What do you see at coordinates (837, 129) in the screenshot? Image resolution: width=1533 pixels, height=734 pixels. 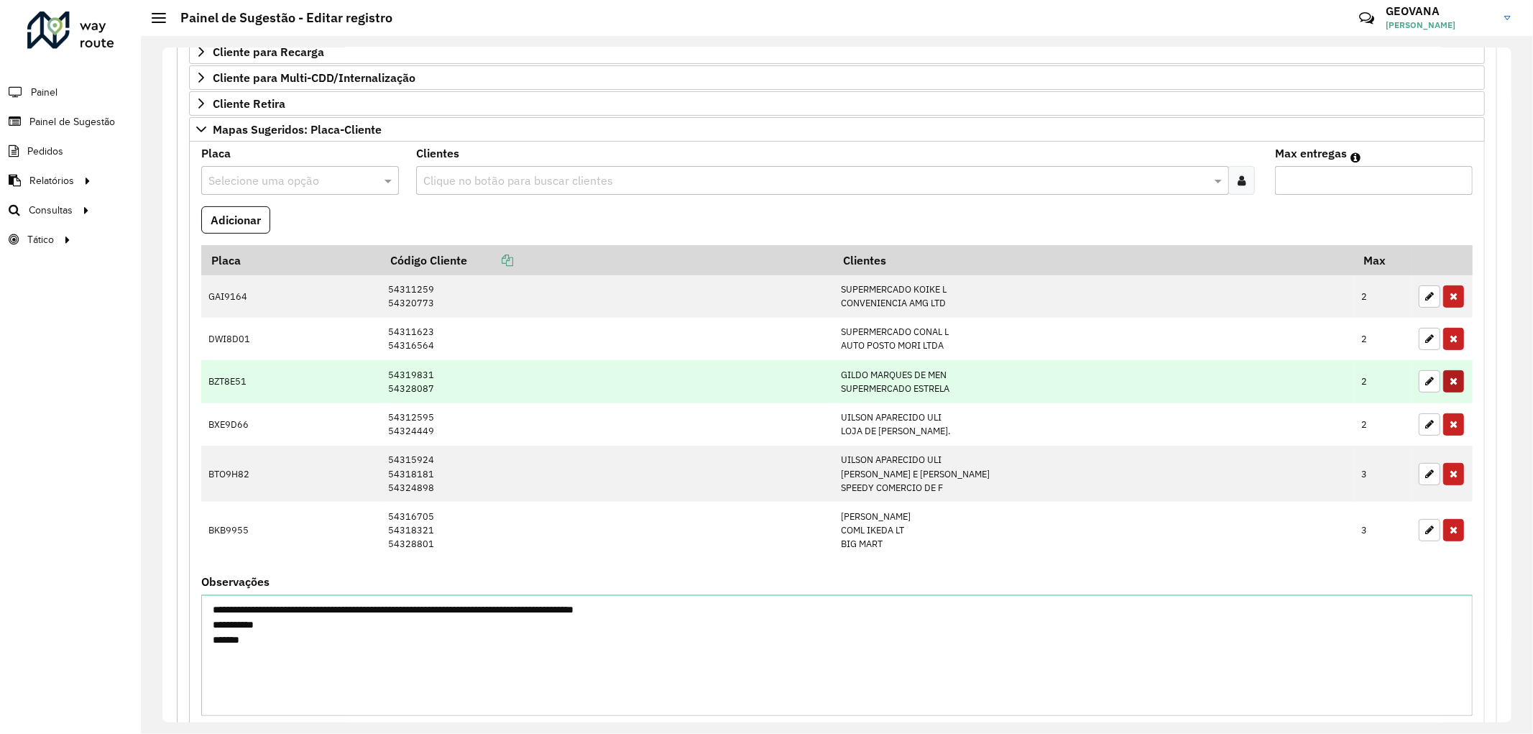 I see `a: Mapas Sugeridos: Placa-Cliente` at bounding box center [837, 129].